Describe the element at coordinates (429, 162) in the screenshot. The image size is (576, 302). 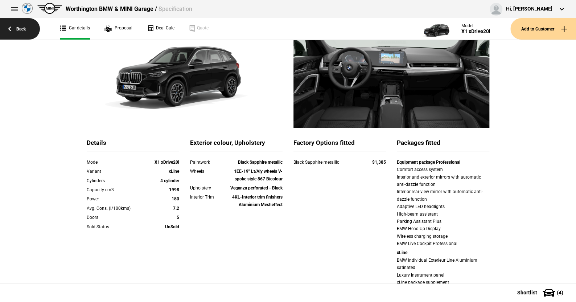
I see `strong: Equipment package Professional` at that location.